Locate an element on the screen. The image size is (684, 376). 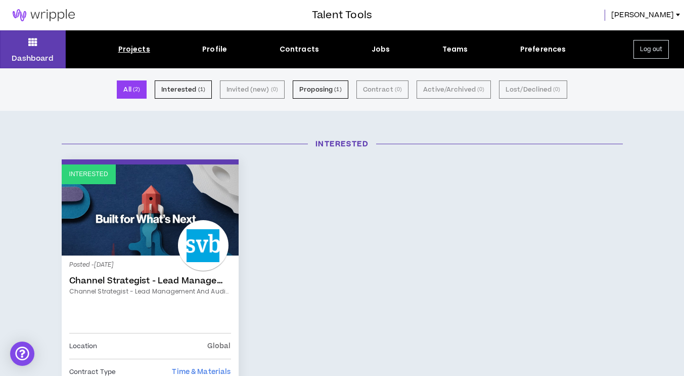
p: Dashboard is located at coordinates (32, 58).